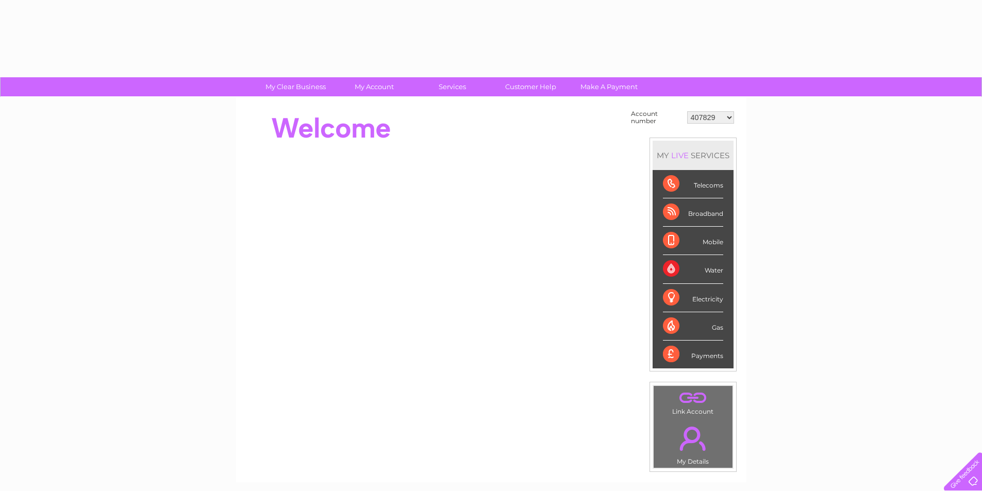 The width and height of the screenshot is (982, 491). What do you see at coordinates (693, 298) in the screenshot?
I see `div: Electricity` at bounding box center [693, 298].